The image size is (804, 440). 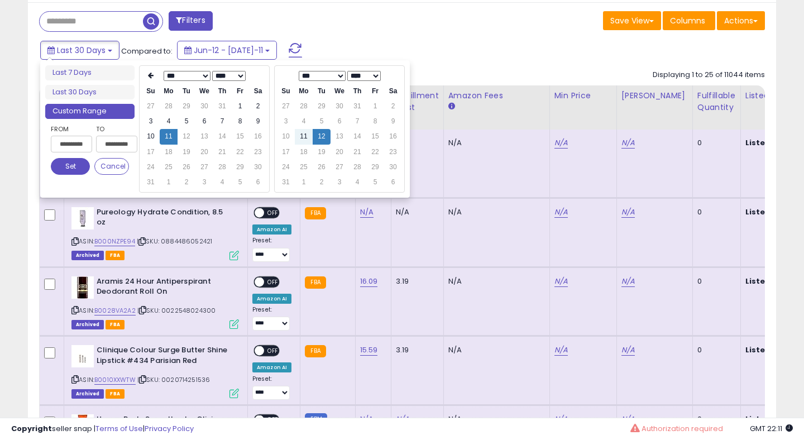 What do you see at coordinates (164, 219) in the screenshot?
I see `b: Pureology Hydrate Condition, 8.5 oz` at bounding box center [164, 219].